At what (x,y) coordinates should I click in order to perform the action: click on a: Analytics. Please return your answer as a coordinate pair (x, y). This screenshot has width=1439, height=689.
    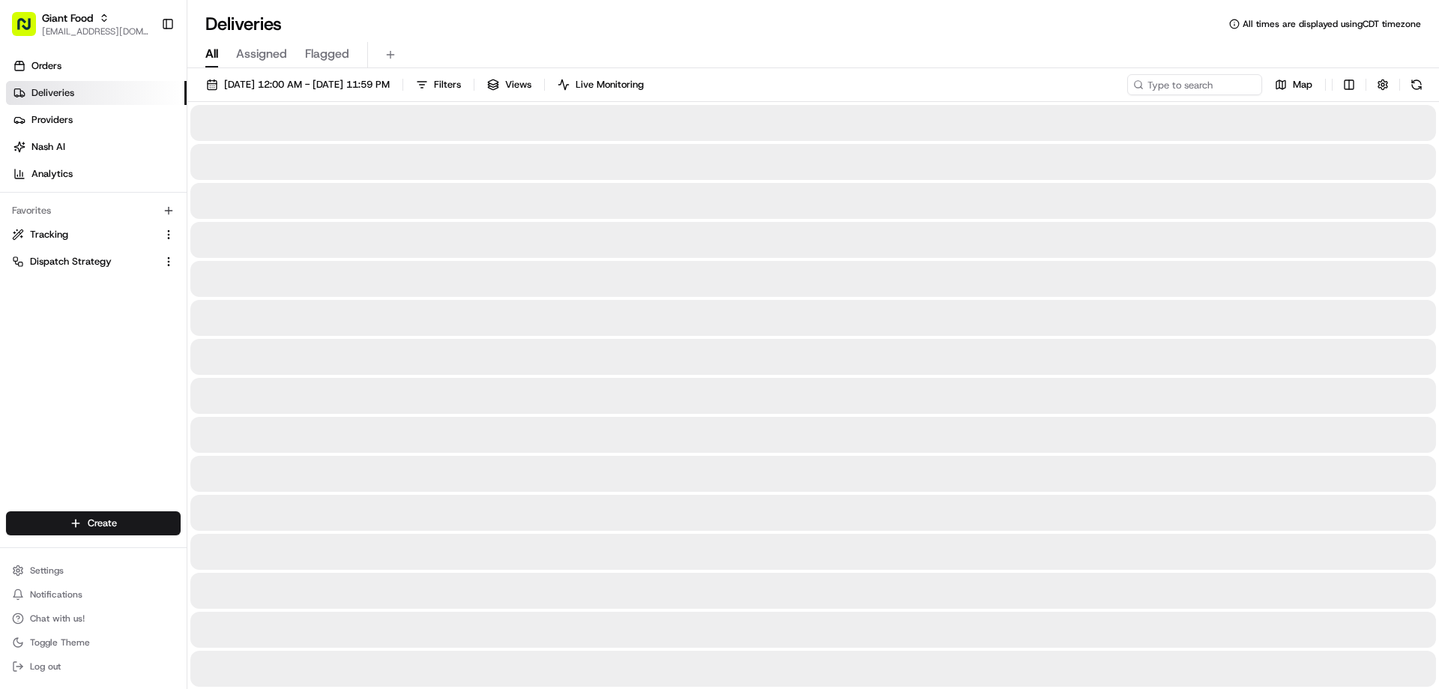
    Looking at the image, I should click on (96, 174).